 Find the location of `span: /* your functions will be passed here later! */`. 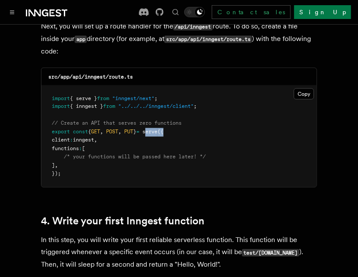

span: /* your functions will be passed here later! */ is located at coordinates (134, 157).